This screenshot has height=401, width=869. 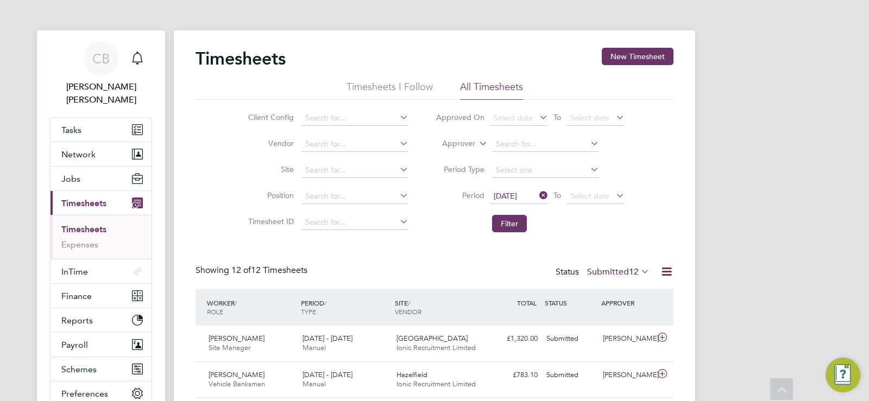 I want to click on label: Position, so click(x=269, y=196).